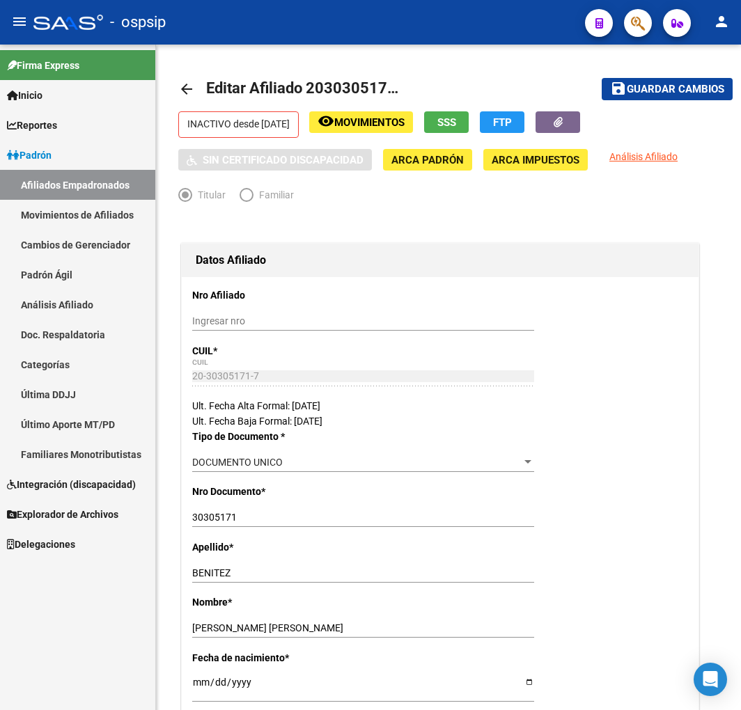  I want to click on div: Open Intercom Messenger, so click(710, 680).